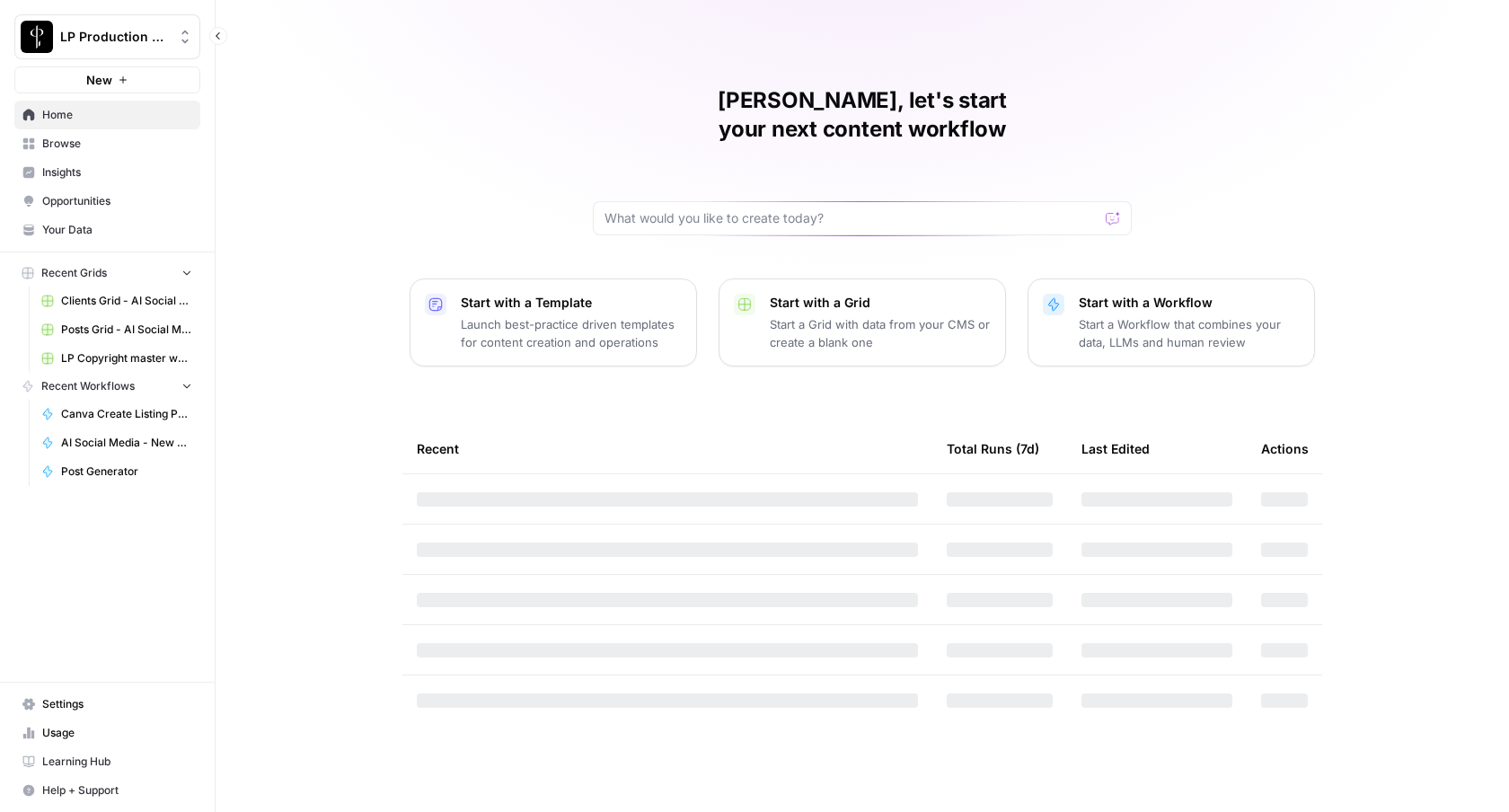 The height and width of the screenshot is (812, 1509). Describe the element at coordinates (117, 201) in the screenshot. I see `span: Opportunities` at that location.